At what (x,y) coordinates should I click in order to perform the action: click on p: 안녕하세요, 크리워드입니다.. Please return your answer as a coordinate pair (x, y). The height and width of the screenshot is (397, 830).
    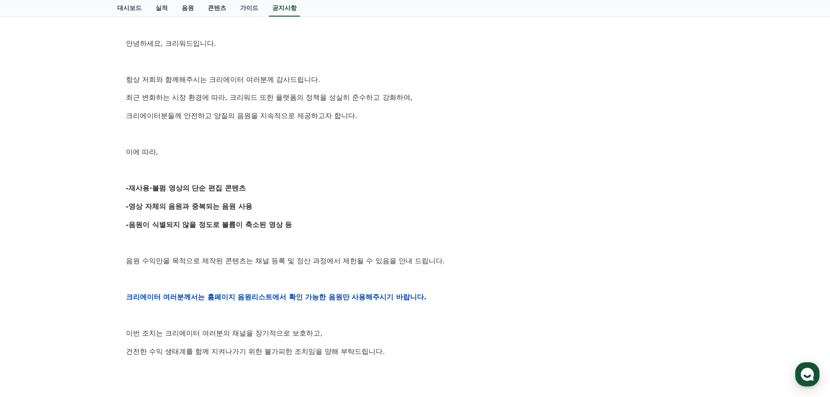
    Looking at the image, I should click on (415, 44).